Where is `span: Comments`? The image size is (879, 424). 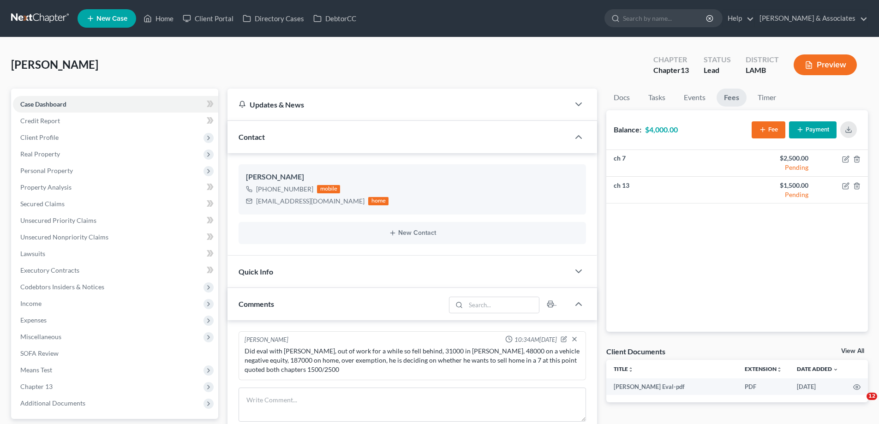
span: Comments is located at coordinates (256, 304).